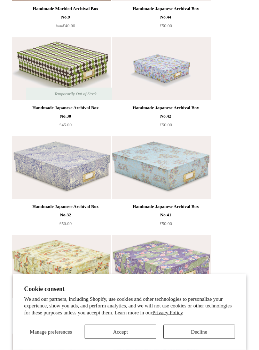 This screenshot has height=350, width=259. Describe the element at coordinates (75, 266) in the screenshot. I see `a: Handmade Japanese Archival Box No.33 Handmade Japanese Archival Box No.33 Temporarily Out of Stock` at that location.